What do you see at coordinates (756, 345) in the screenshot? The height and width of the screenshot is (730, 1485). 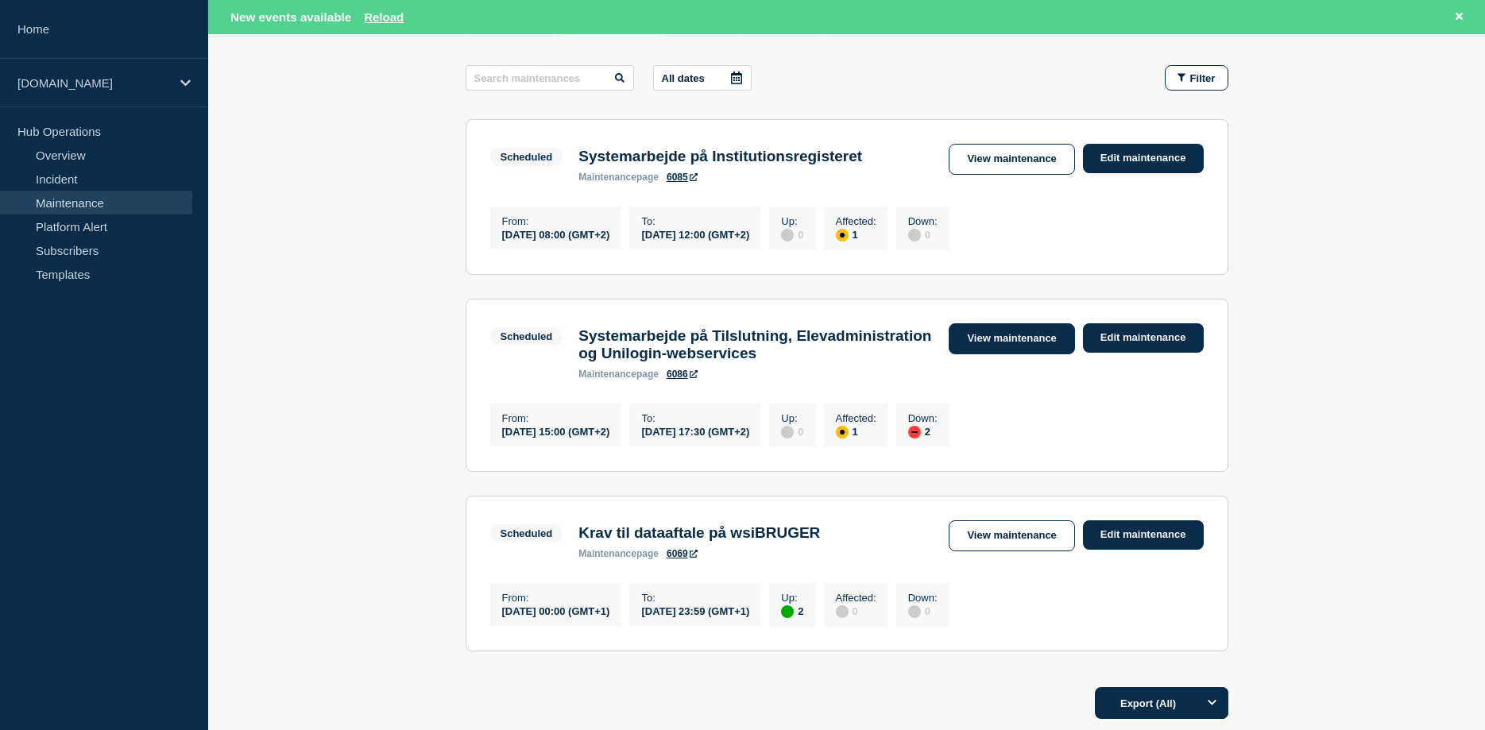 I see `h3: Systemarbejde på Tilslutning, Elevadministration og Unilogin-webservices` at bounding box center [756, 345].